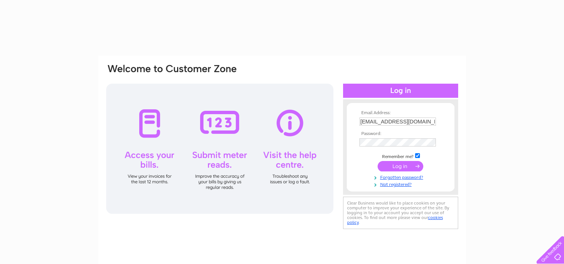 The image size is (564, 264). Describe the element at coordinates (401, 156) in the screenshot. I see `td: Remember me?` at that location.